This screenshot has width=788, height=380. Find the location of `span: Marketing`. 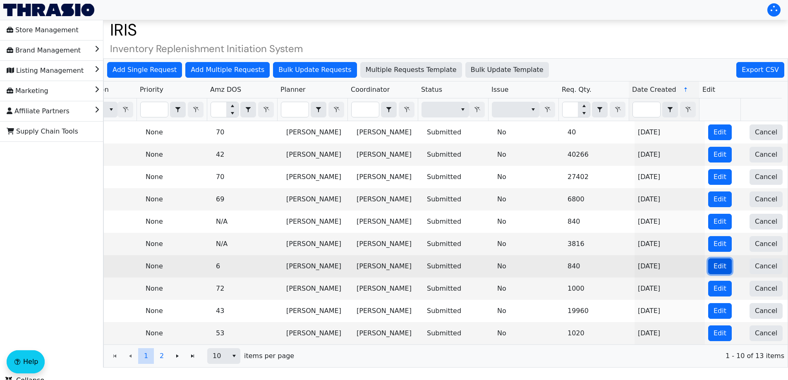

span: Marketing is located at coordinates (27, 91).